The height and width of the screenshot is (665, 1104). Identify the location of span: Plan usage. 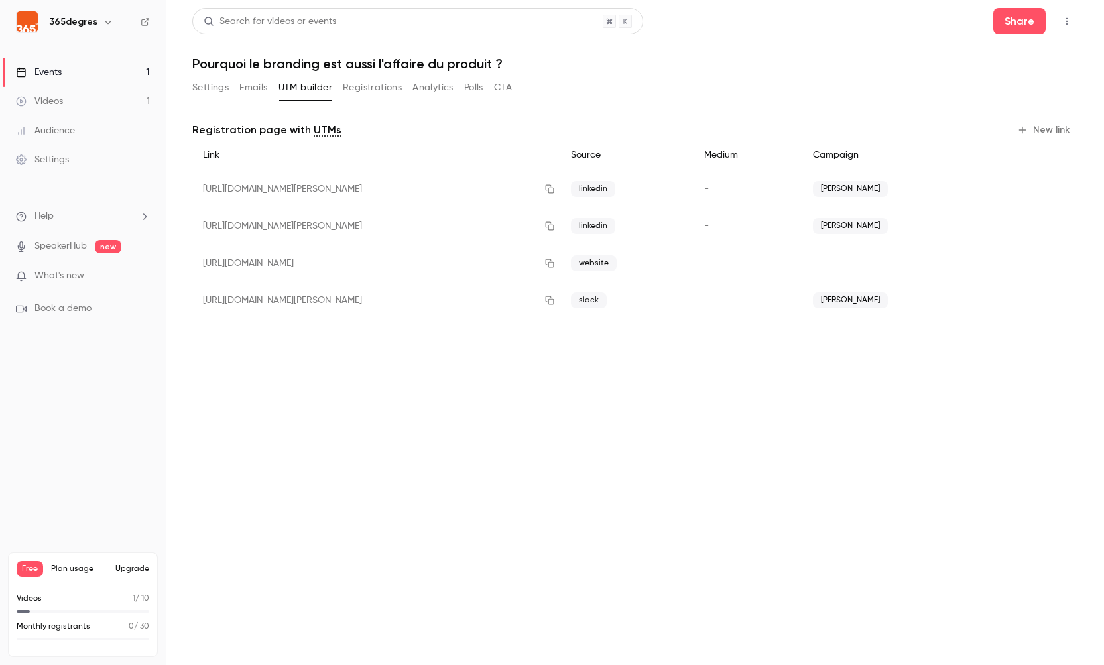
(79, 569).